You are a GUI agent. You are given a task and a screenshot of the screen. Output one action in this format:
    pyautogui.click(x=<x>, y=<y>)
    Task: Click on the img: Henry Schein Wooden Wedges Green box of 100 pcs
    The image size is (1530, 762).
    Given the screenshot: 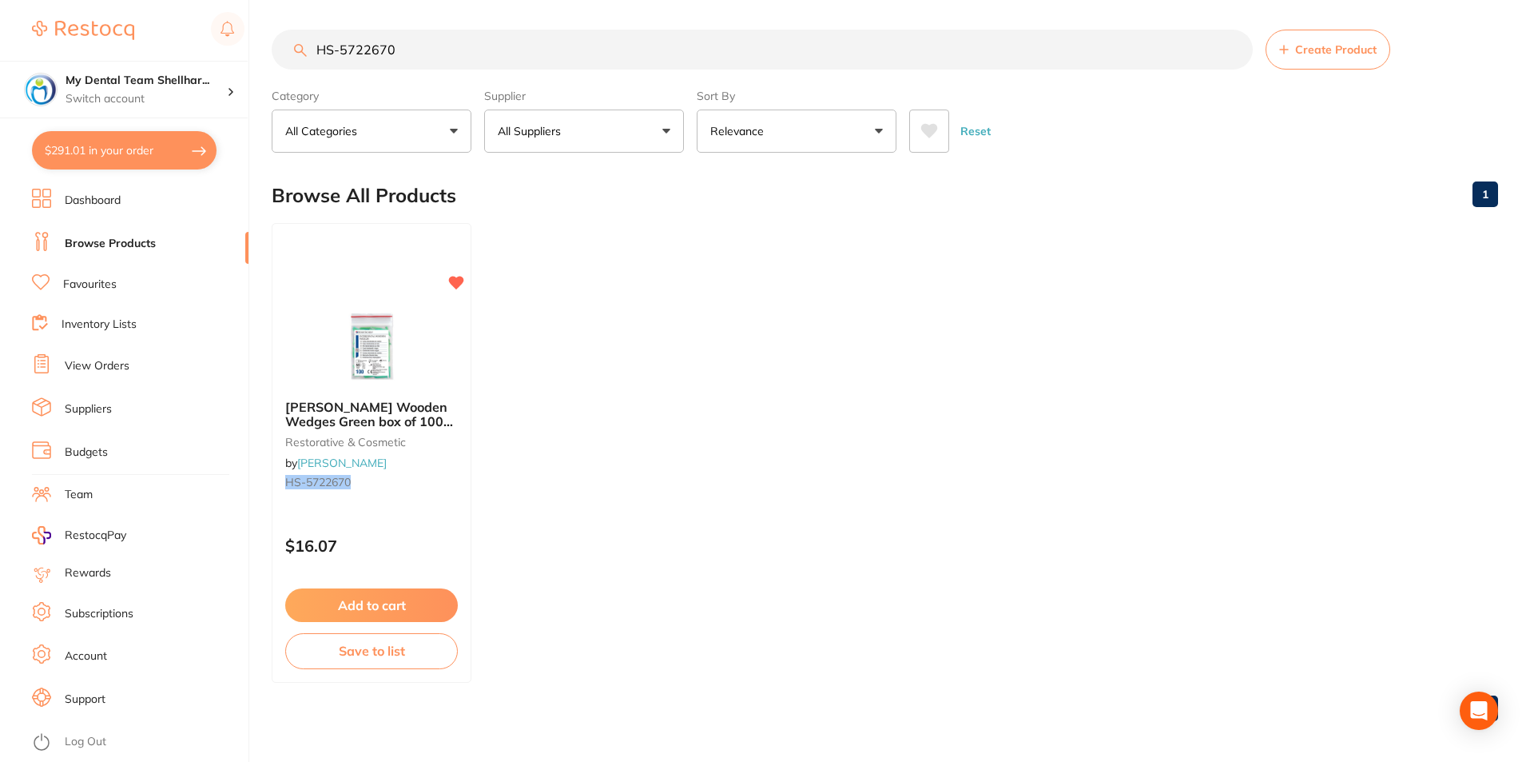 What is the action you would take?
    pyautogui.click(x=372, y=347)
    